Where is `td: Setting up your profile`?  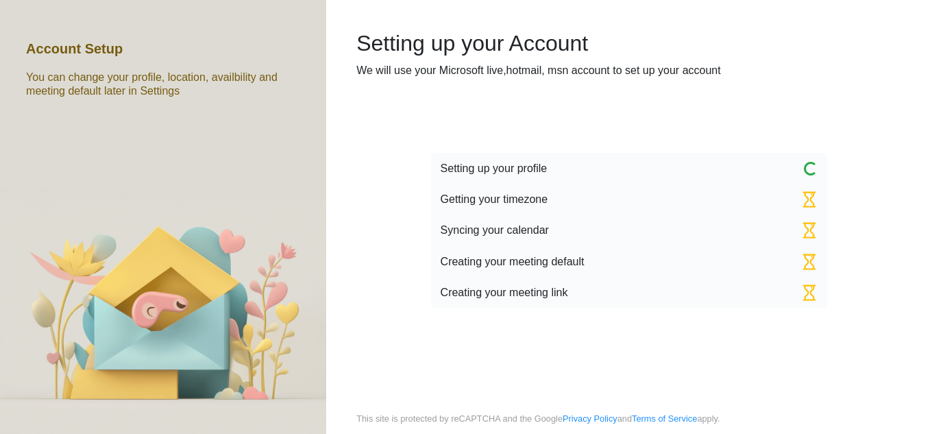
td: Setting up your profile is located at coordinates (569, 168).